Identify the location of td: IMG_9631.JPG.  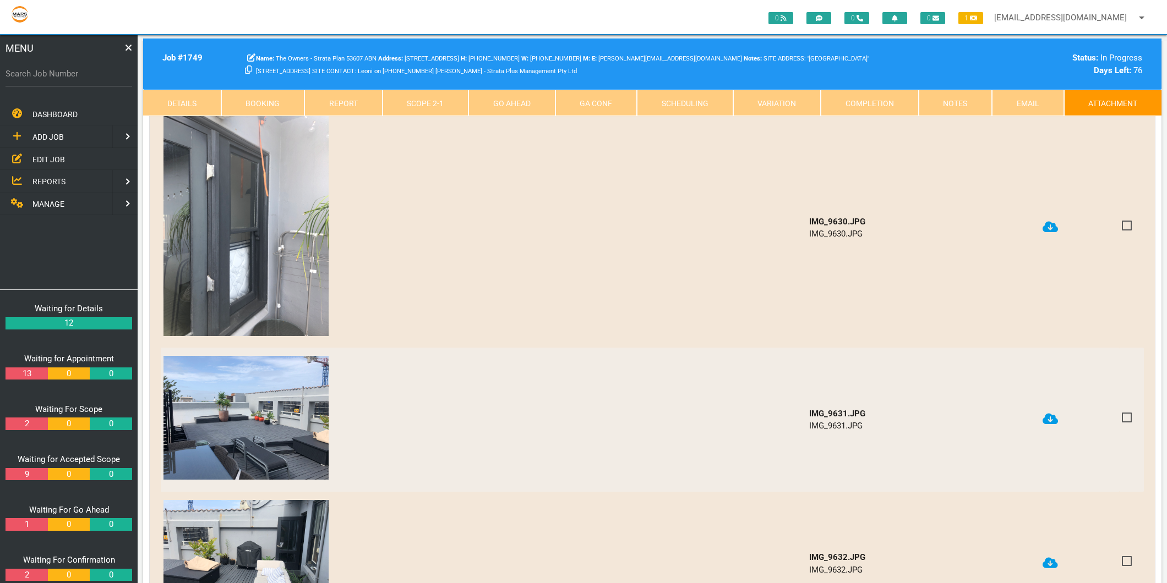
(923, 420).